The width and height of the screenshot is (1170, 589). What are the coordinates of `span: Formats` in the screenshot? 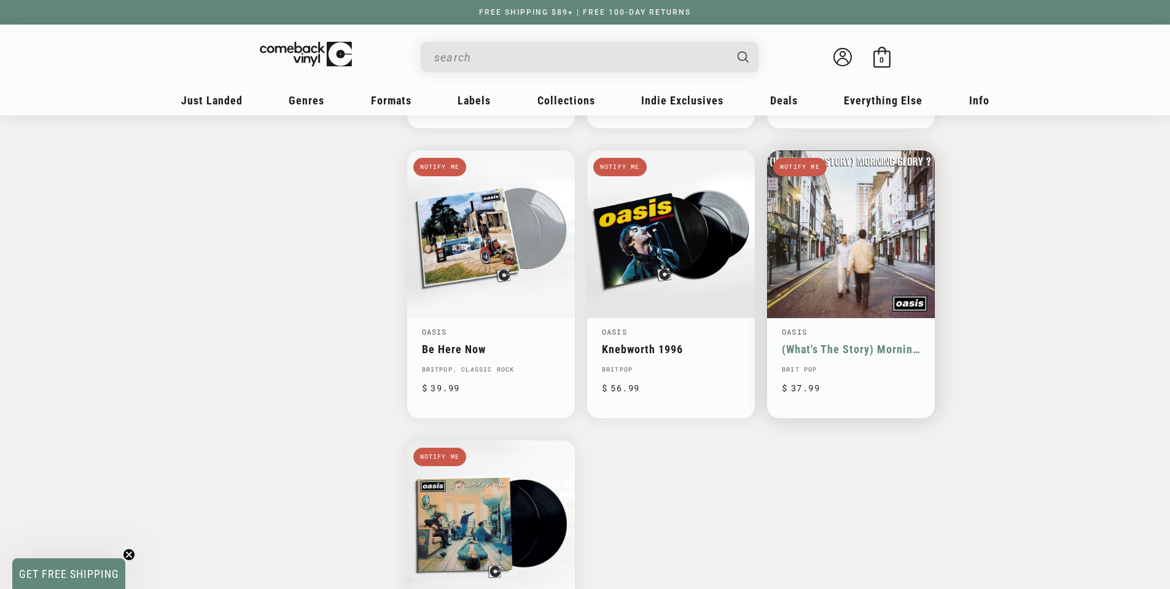 It's located at (391, 100).